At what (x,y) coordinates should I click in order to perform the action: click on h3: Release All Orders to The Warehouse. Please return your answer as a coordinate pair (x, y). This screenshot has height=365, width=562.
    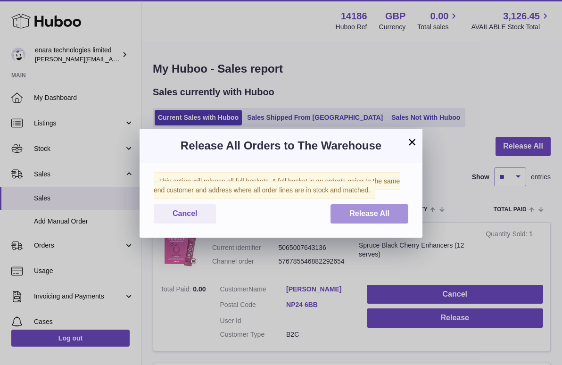
    Looking at the image, I should click on (281, 146).